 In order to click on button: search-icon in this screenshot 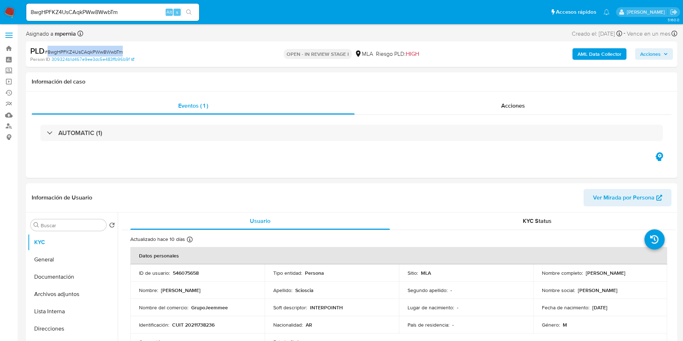, I will do `click(189, 12)`.